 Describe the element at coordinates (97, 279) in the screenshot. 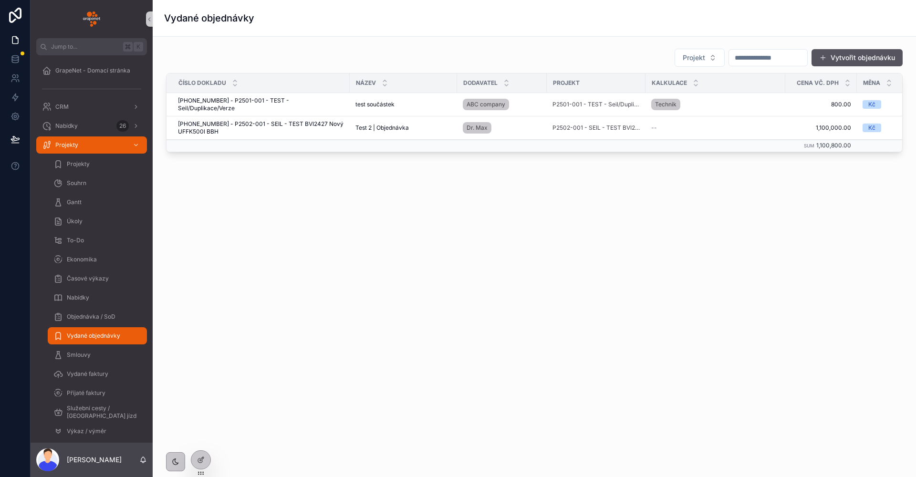

I see `a: Časové výkazy` at that location.